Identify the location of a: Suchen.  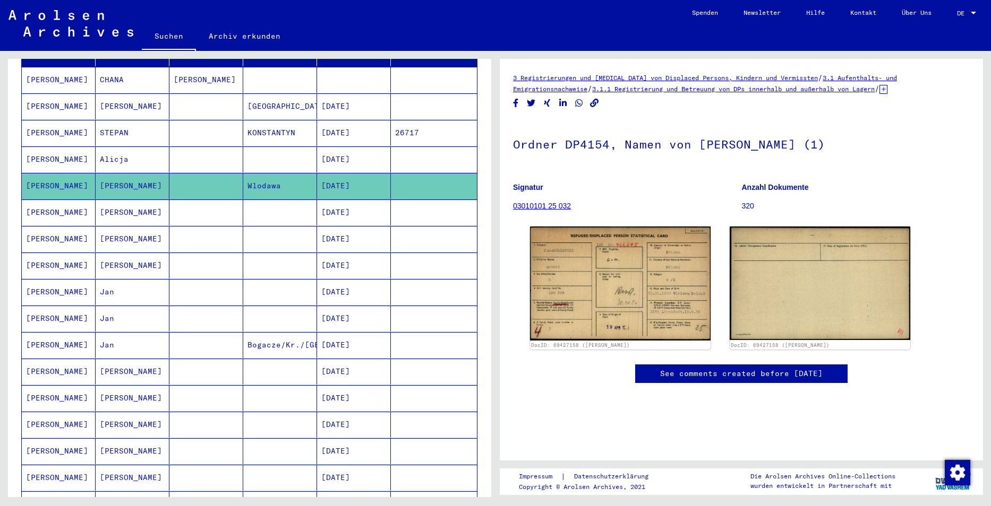
(169, 37).